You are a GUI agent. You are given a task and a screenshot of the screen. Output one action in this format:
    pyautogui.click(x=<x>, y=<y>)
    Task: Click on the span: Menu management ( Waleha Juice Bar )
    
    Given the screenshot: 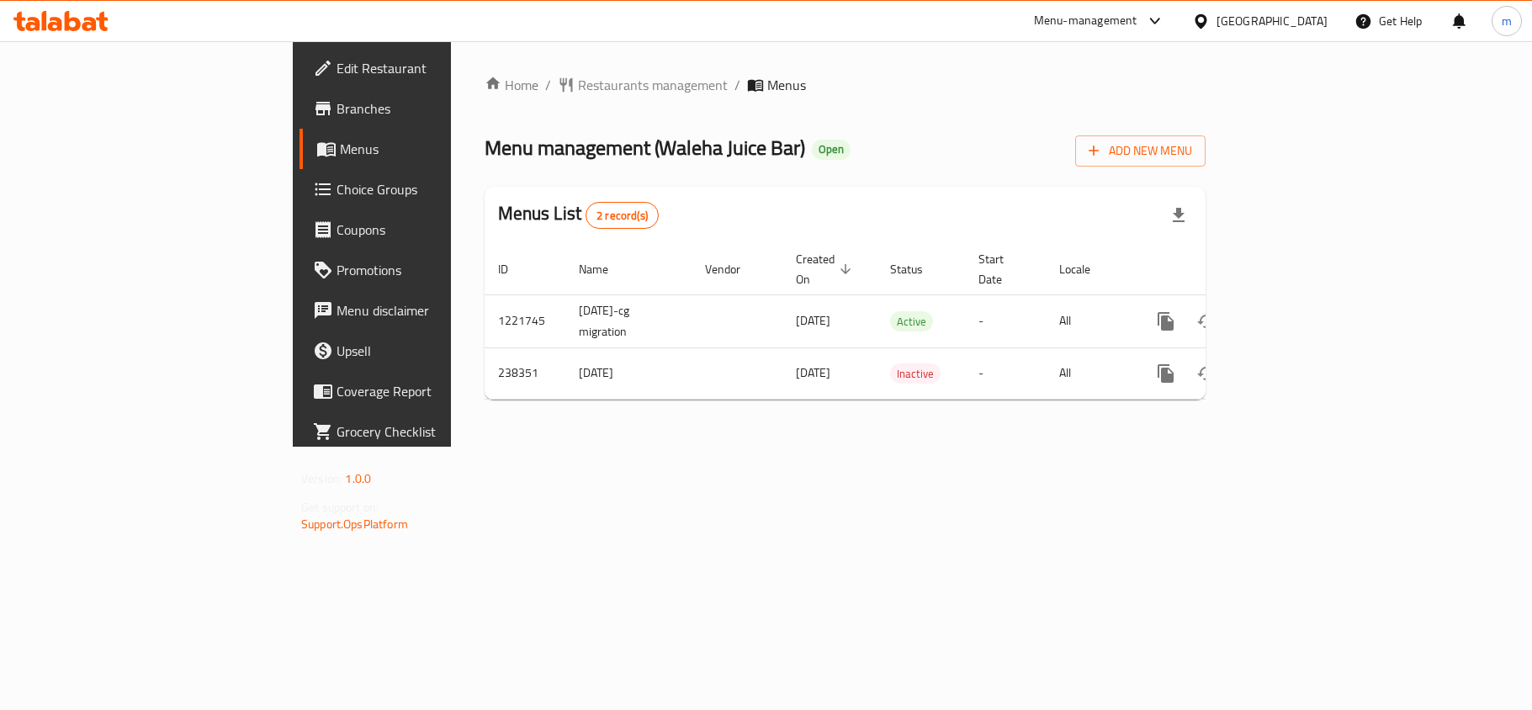 What is the action you would take?
    pyautogui.click(x=644, y=147)
    